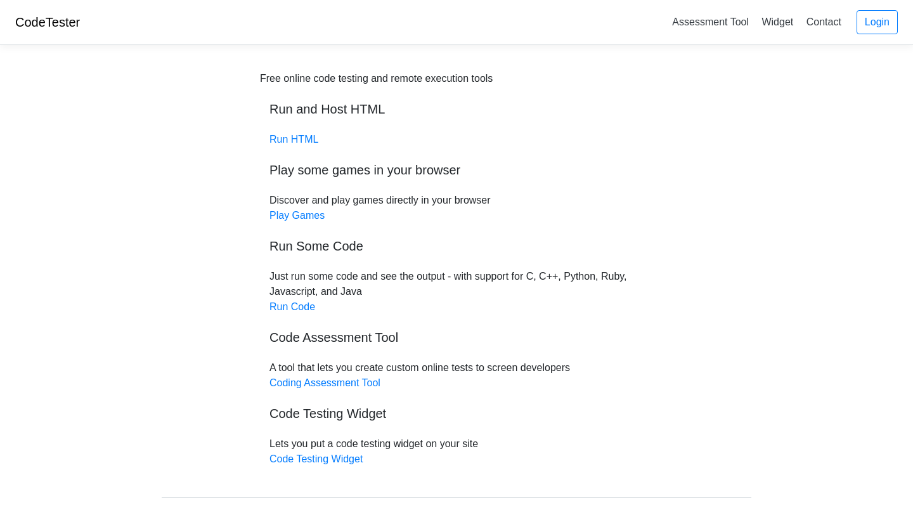 This screenshot has width=913, height=515. What do you see at coordinates (294, 139) in the screenshot?
I see `a: Run HTML` at bounding box center [294, 139].